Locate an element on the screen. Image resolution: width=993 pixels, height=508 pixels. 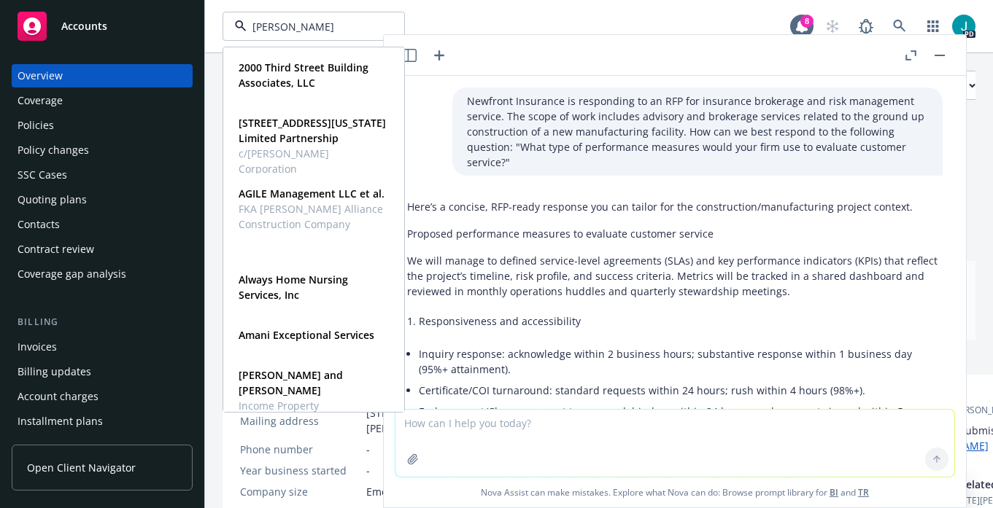
a: TR is located at coordinates (863, 492).